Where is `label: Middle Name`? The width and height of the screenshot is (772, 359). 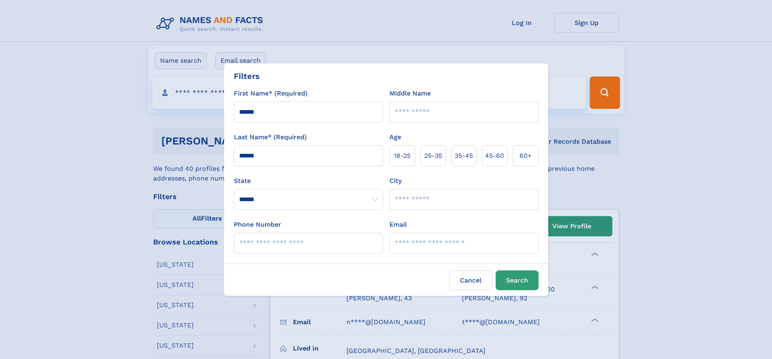
label: Middle Name is located at coordinates (410, 94).